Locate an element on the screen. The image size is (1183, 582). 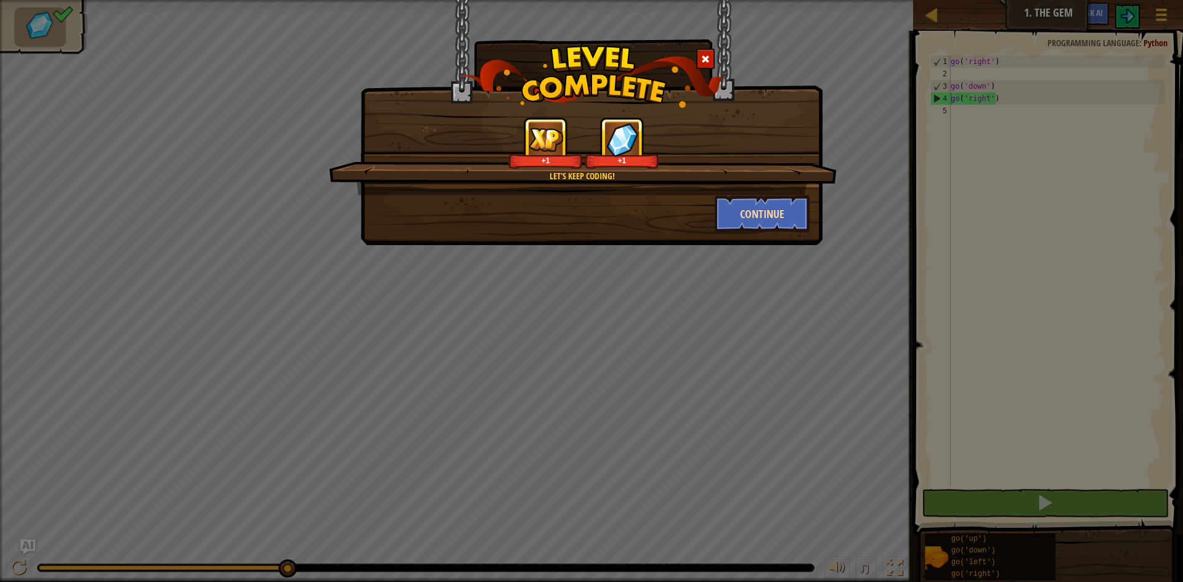
div: Let's keep coding! is located at coordinates (582, 176).